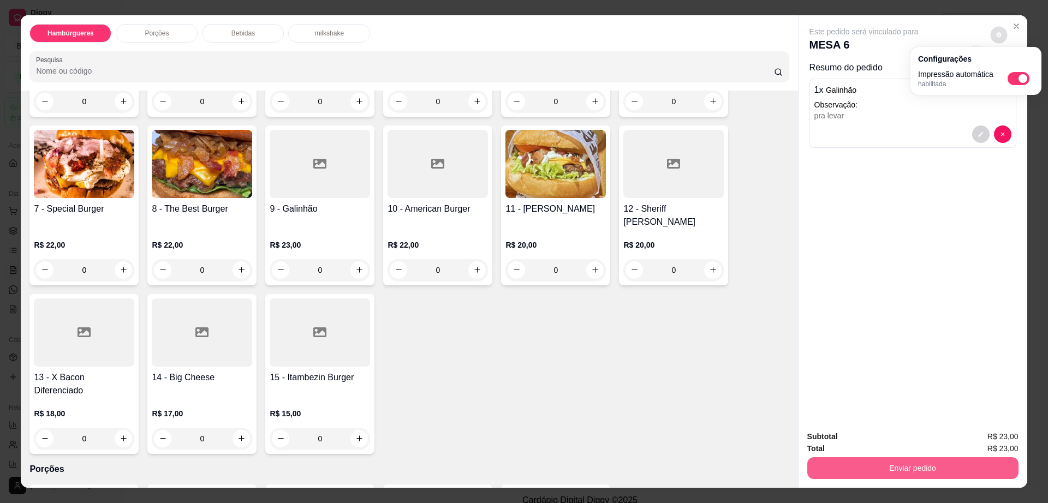 The height and width of the screenshot is (503, 1048). I want to click on strong: Subtotal, so click(822, 437).